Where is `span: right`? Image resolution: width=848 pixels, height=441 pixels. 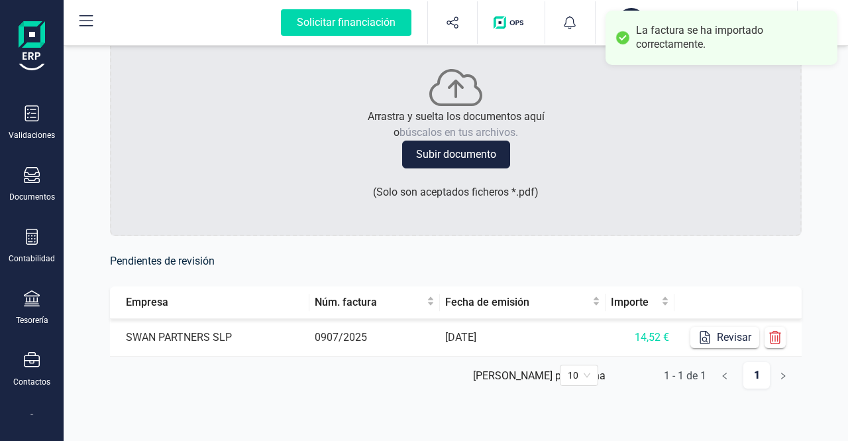
span: right is located at coordinates (783, 376).